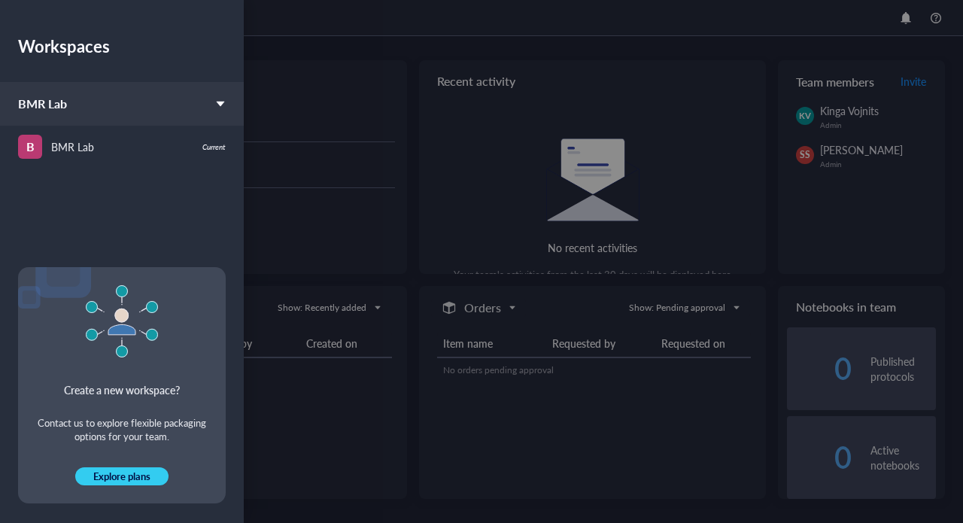 The height and width of the screenshot is (523, 963). Describe the element at coordinates (122, 430) in the screenshot. I see `div: Contact us to explore flexible packaging options for your team.` at that location.